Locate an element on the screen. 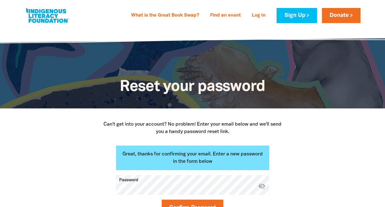  a: Sign Up is located at coordinates (297, 15).